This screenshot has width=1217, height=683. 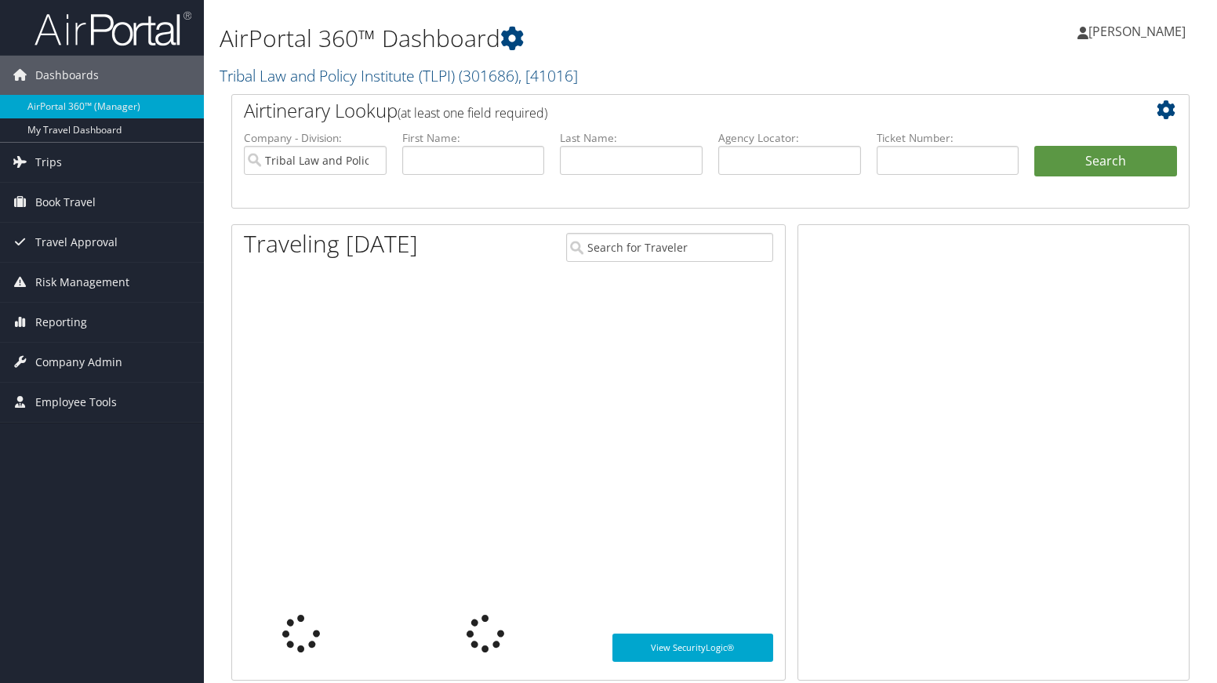 I want to click on span: ( 301686 ), so click(x=489, y=75).